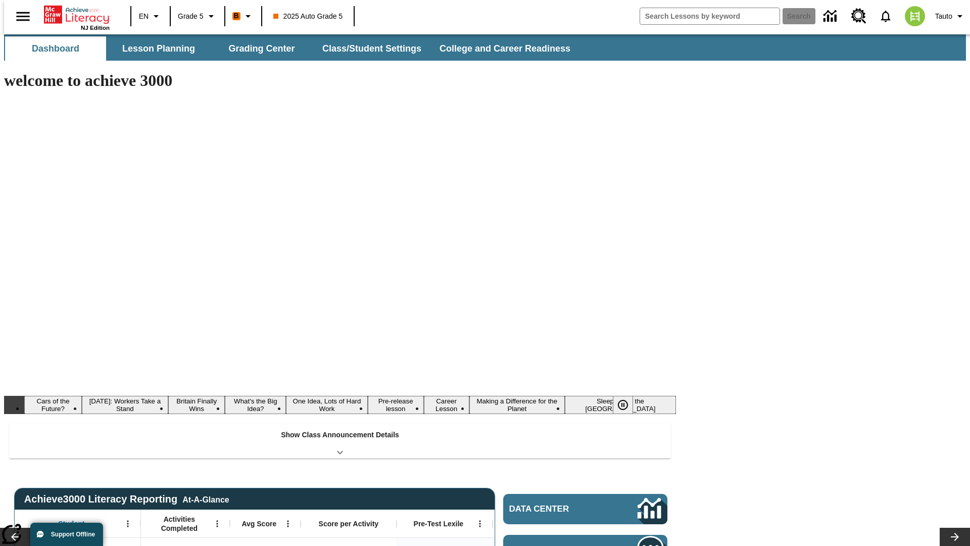  I want to click on span: Score per Activity, so click(349, 524).